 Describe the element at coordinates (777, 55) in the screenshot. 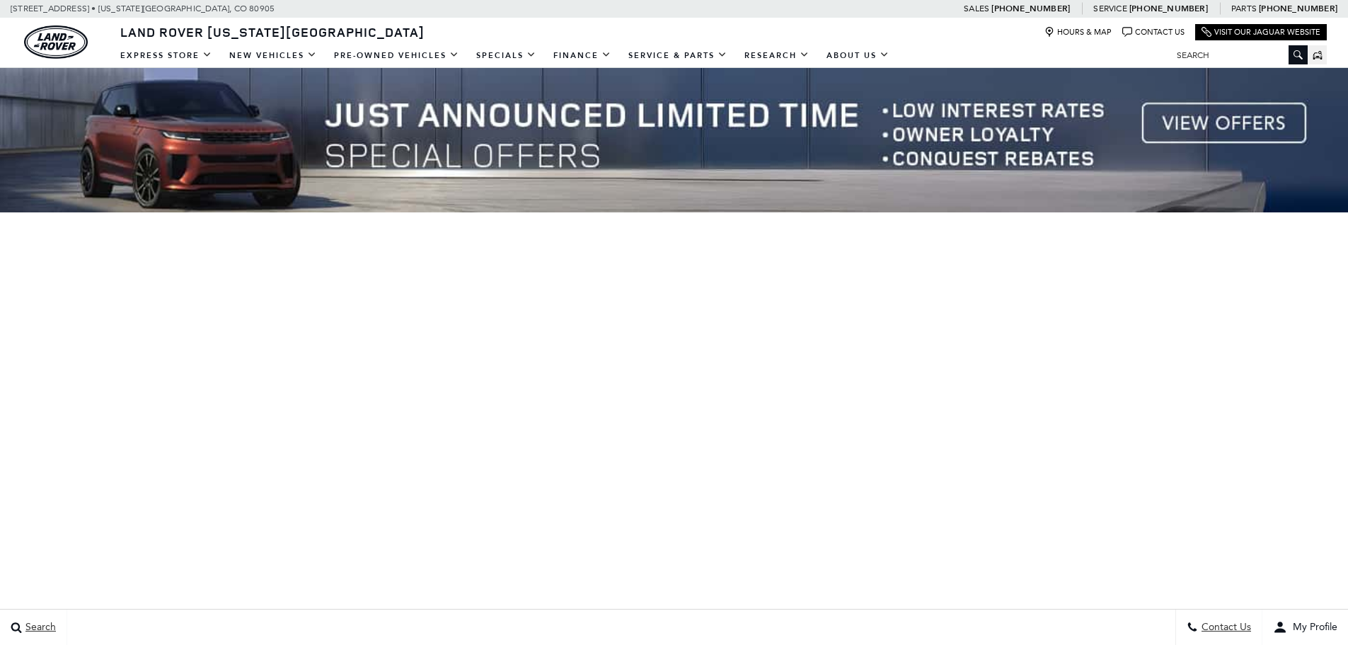

I see `a: Research` at that location.